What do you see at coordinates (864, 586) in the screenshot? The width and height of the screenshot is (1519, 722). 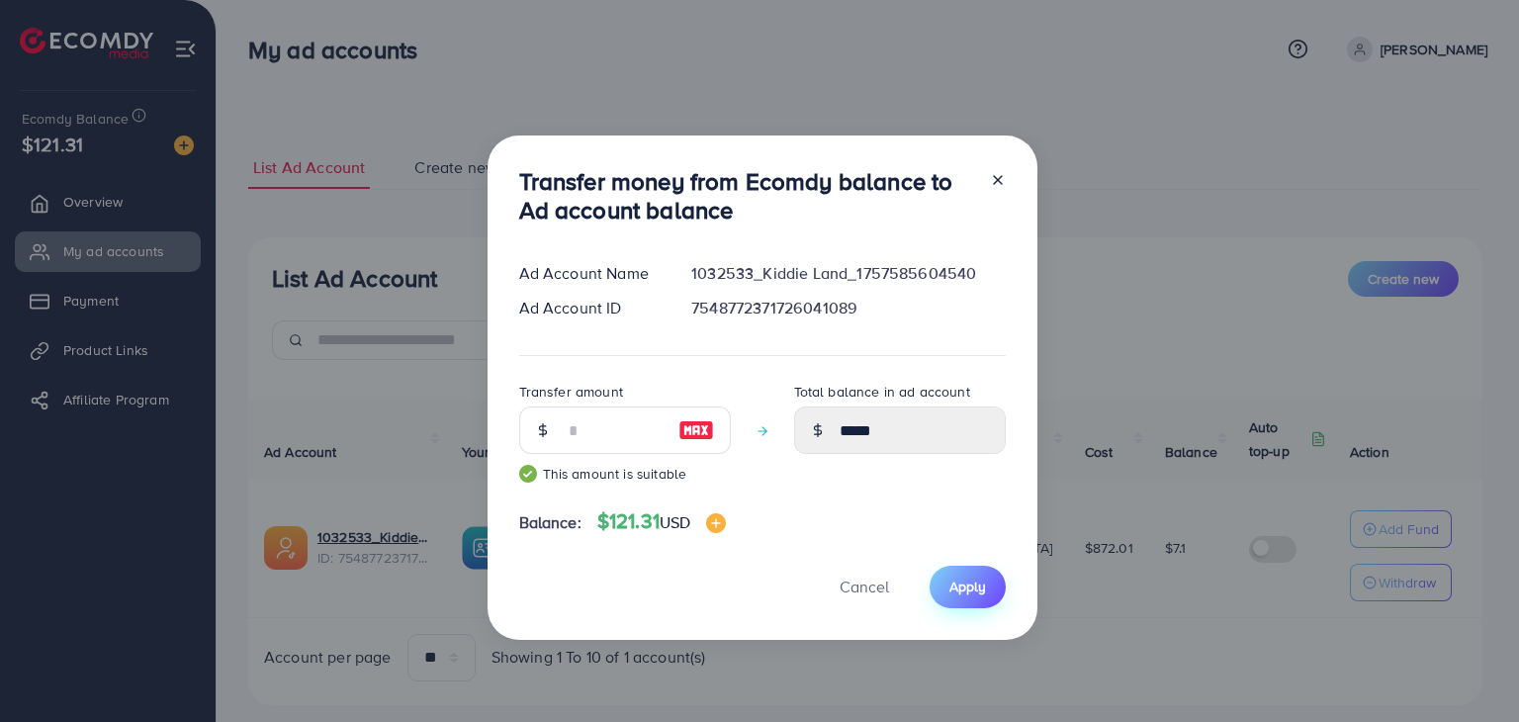 I see `span: Cancel` at bounding box center [864, 586].